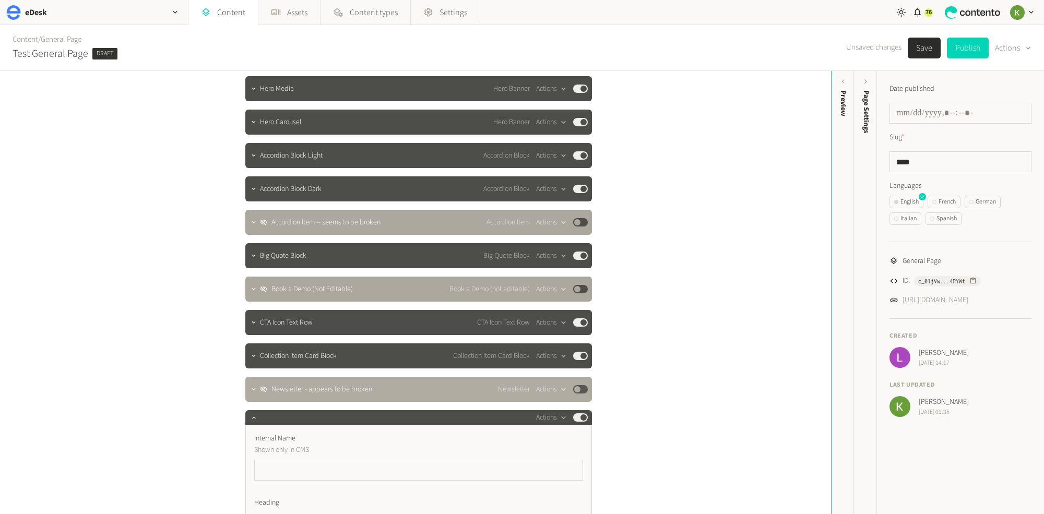  What do you see at coordinates (489, 289) in the screenshot?
I see `span: Book a Demo (not editable)` at bounding box center [489, 289].